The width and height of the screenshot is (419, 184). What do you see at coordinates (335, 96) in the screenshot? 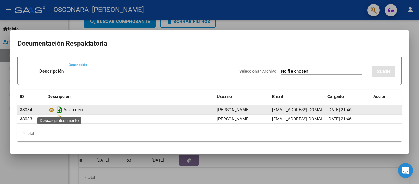
I see `span: Cargado` at bounding box center [335, 96].